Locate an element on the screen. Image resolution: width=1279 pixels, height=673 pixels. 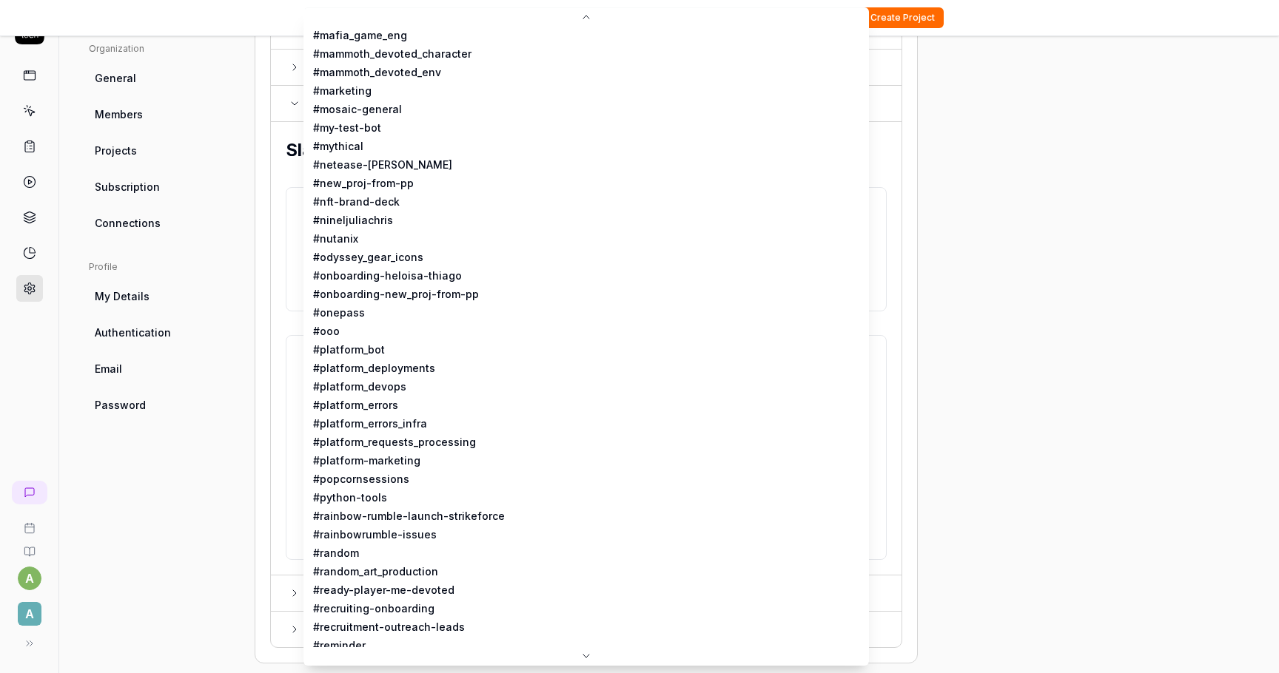
span: # platform_bot is located at coordinates (349, 349).